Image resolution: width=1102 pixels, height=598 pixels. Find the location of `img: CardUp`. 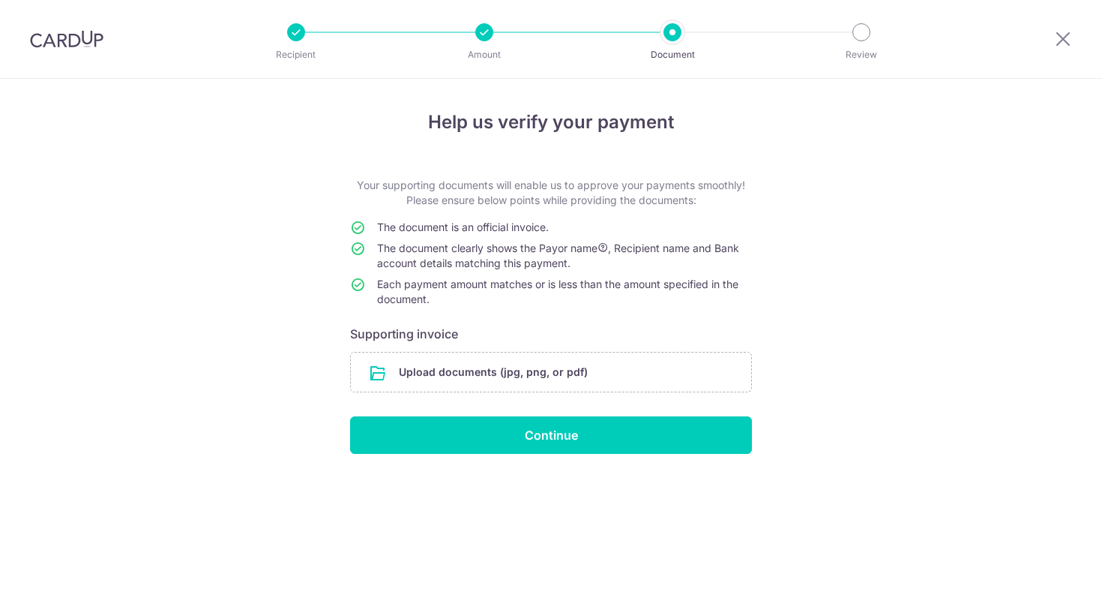

img: CardUp is located at coordinates (67, 39).